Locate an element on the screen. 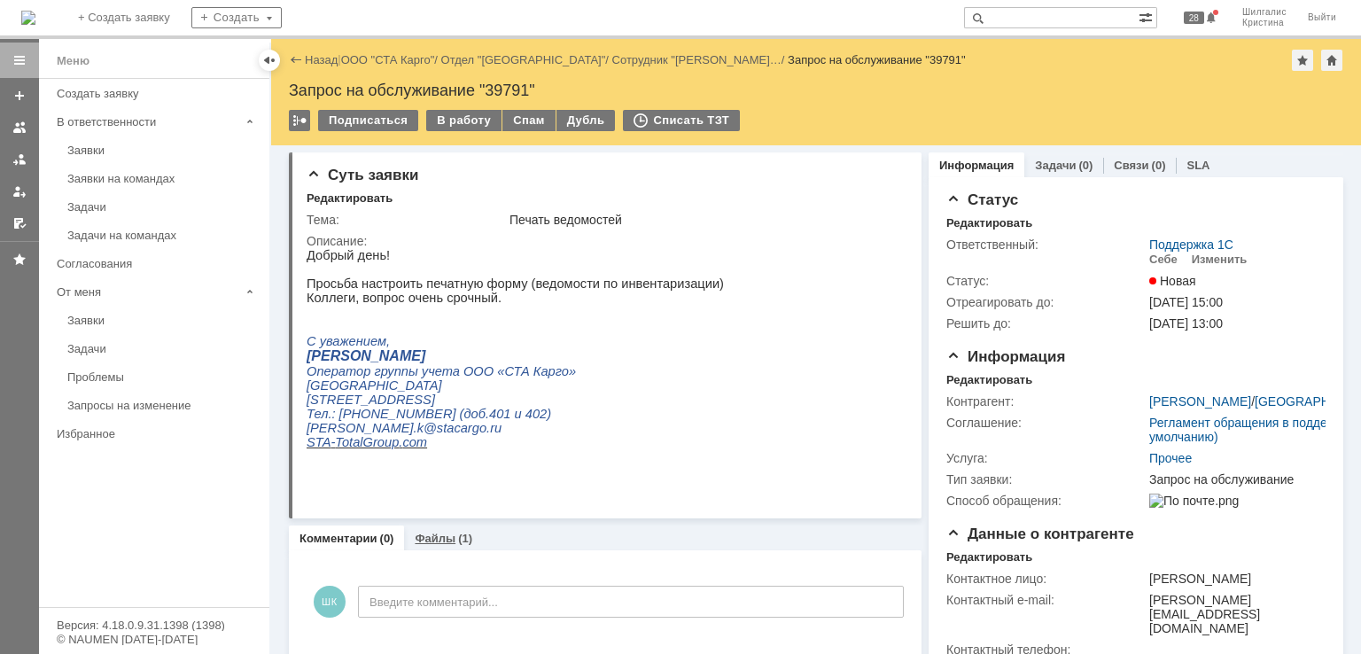  span: ru is located at coordinates (189, 180).